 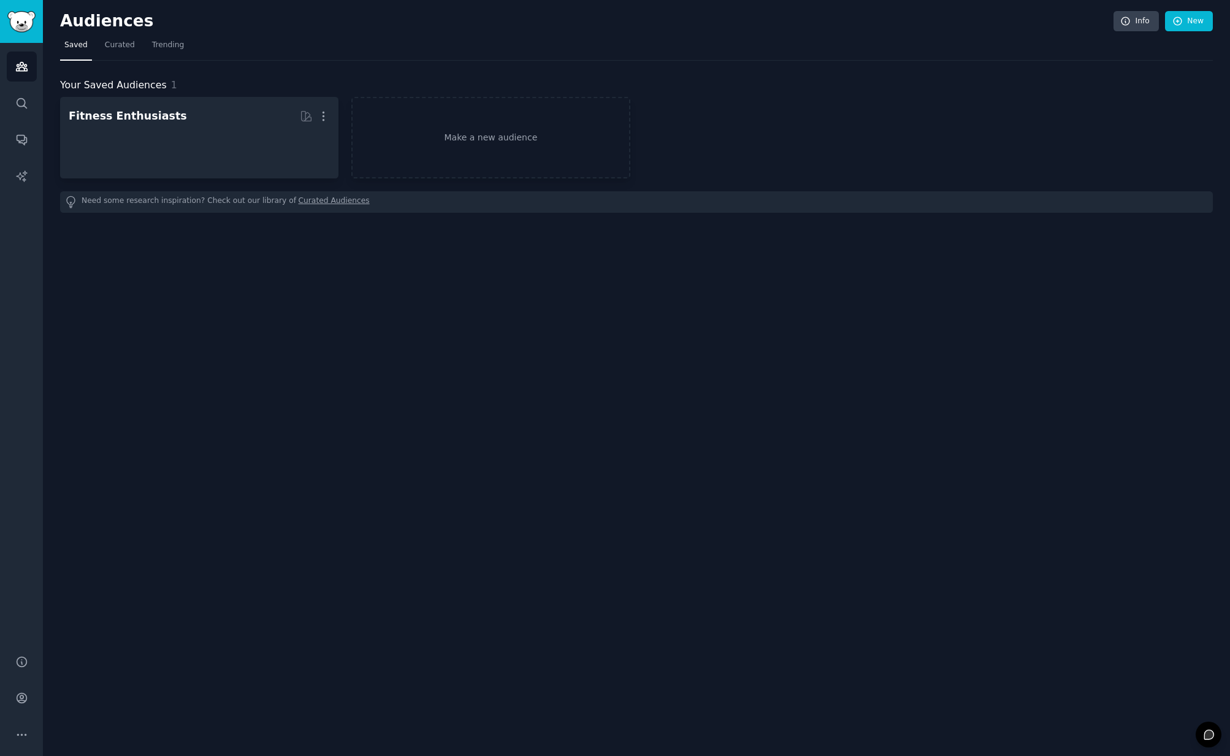 I want to click on a: New, so click(x=1189, y=21).